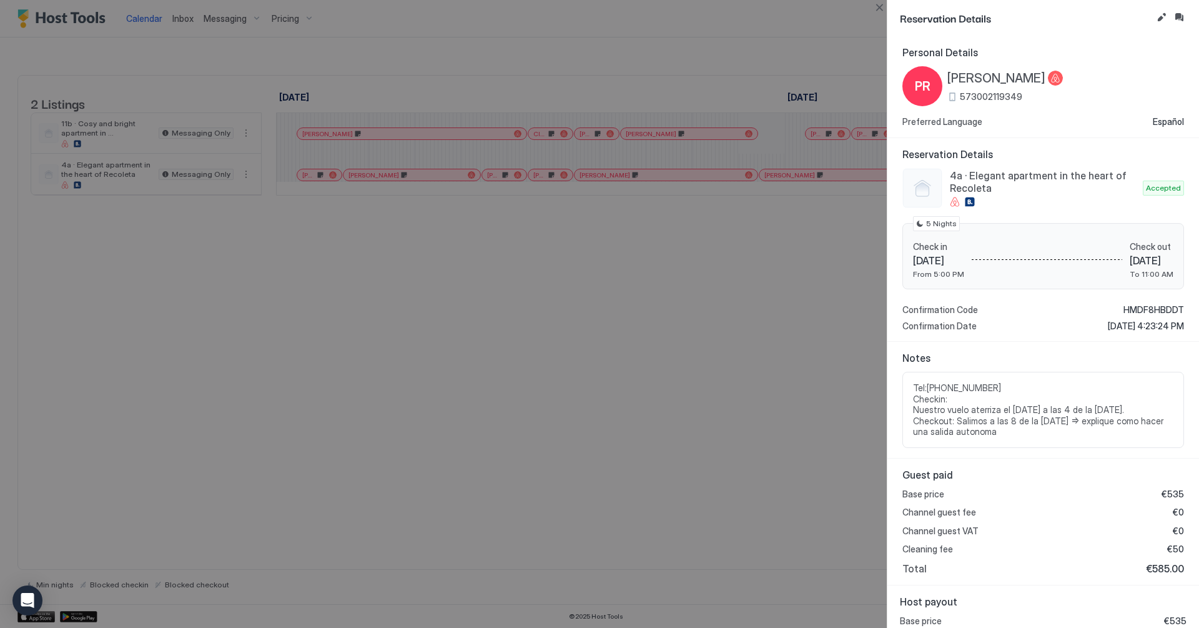 The image size is (1199, 628). Describe the element at coordinates (1164, 188) in the screenshot. I see `span: Accepted` at that location.